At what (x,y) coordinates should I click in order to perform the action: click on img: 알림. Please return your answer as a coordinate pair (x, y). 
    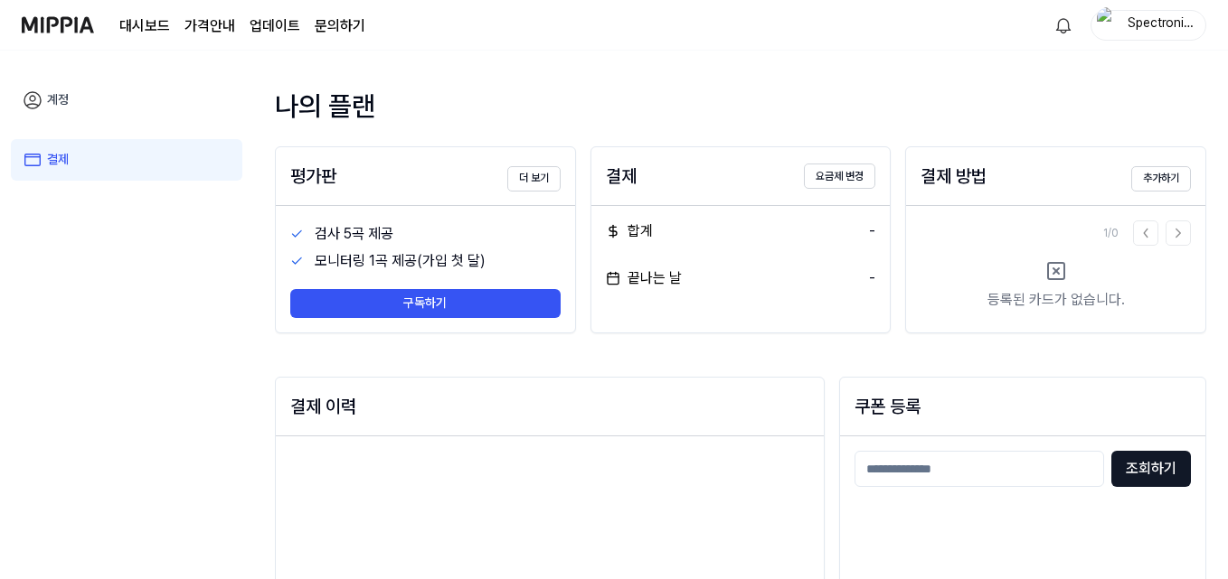
    Looking at the image, I should click on (1063, 25).